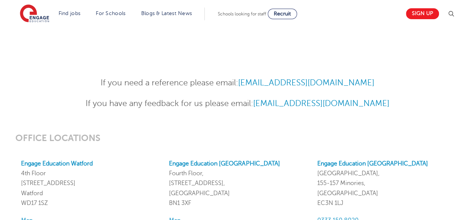  What do you see at coordinates (423, 14) in the screenshot?
I see `a: Sign up` at bounding box center [423, 14].